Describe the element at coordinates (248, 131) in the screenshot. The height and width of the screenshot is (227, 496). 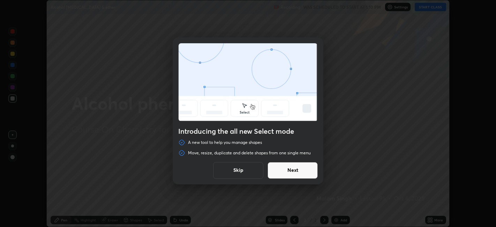
I see `h4: Introducing the all new Select mode` at that location.